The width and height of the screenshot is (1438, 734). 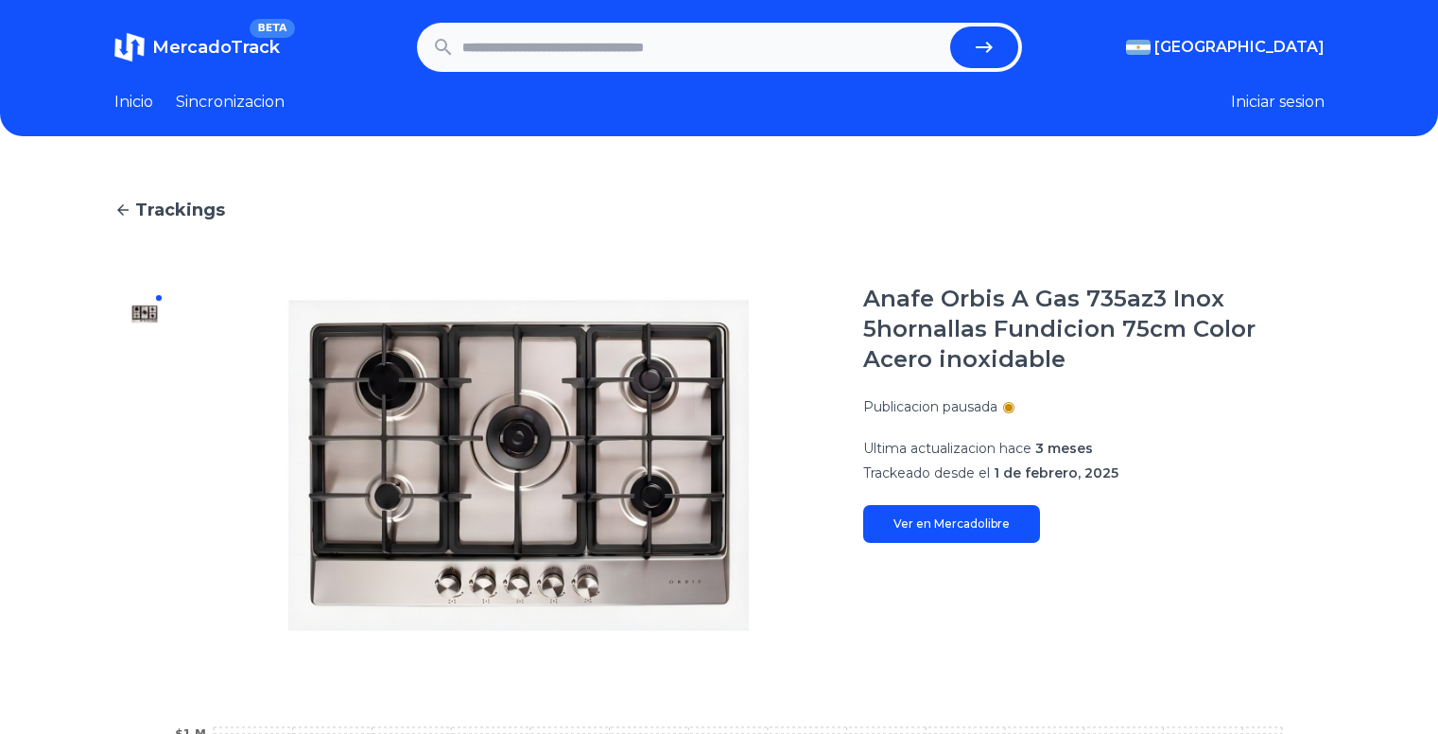 What do you see at coordinates (719, 210) in the screenshot?
I see `a: Trackings` at bounding box center [719, 210].